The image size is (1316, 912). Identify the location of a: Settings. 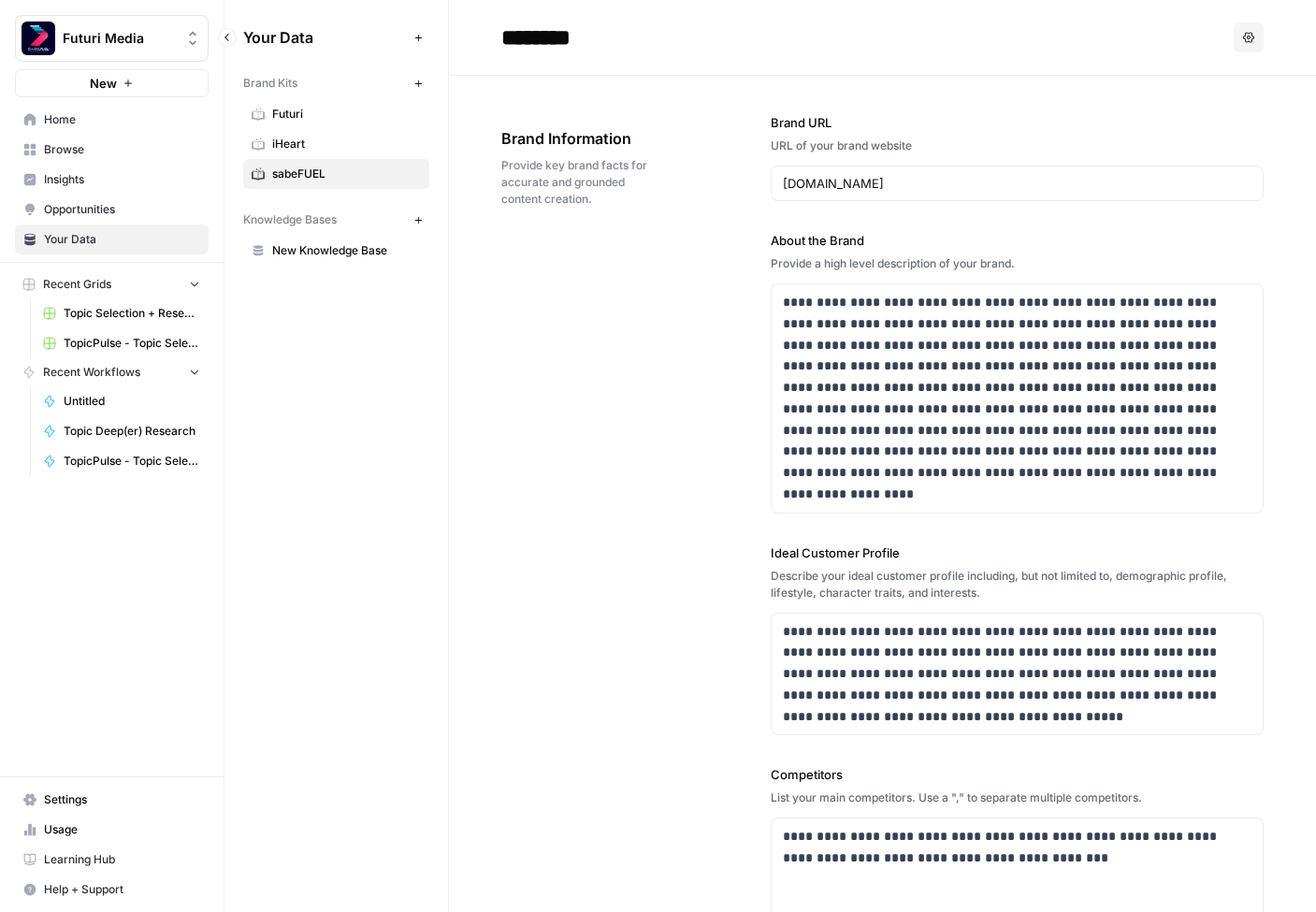
(112, 799).